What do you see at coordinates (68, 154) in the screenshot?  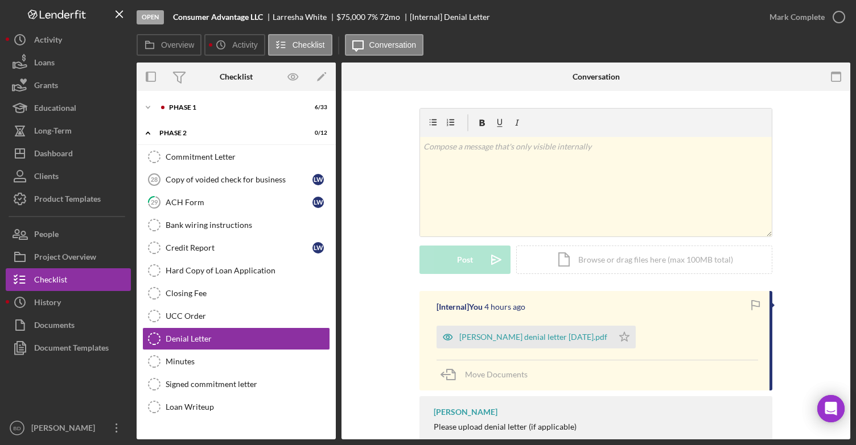 I see `button: Dashboard` at bounding box center [68, 154].